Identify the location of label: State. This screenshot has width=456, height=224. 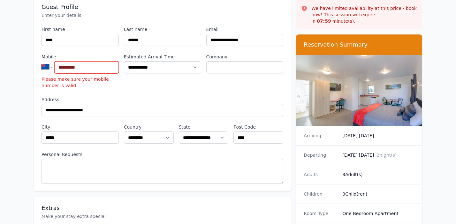
(204, 127).